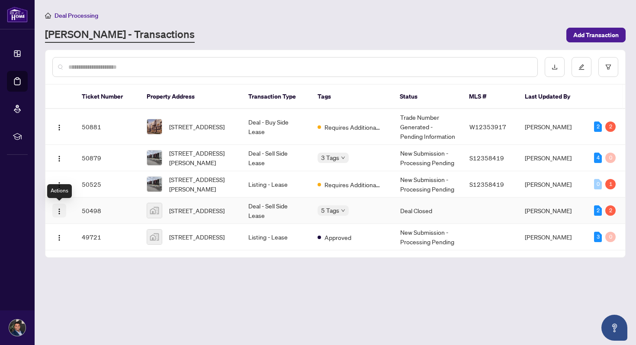 The image size is (636, 345). I want to click on th: Last Updated By, so click(553, 97).